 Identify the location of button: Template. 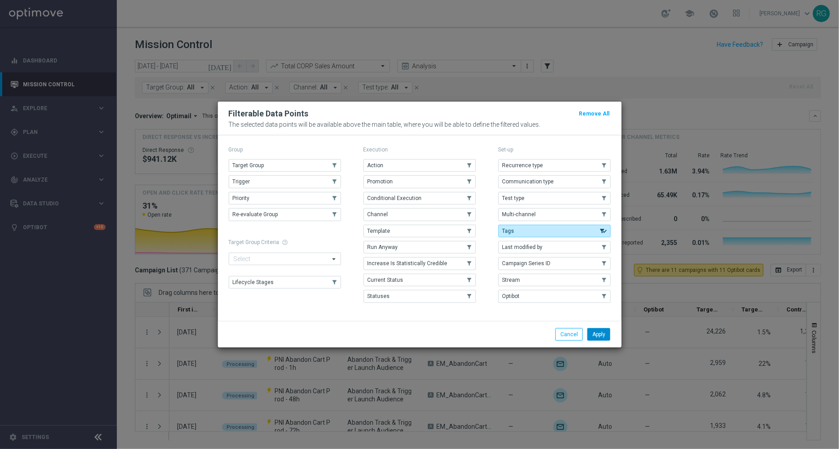
(420, 231).